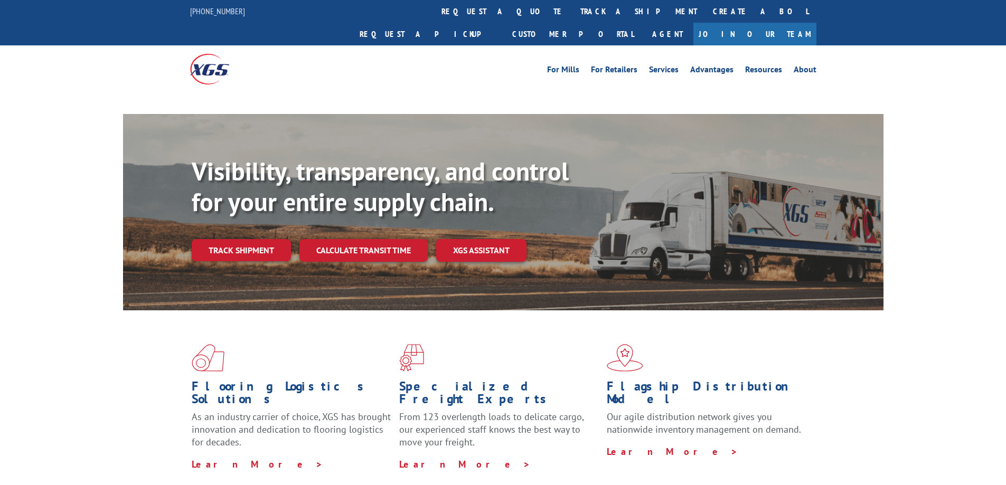 The height and width of the screenshot is (485, 1006). I want to click on a: Request a pickup, so click(428, 34).